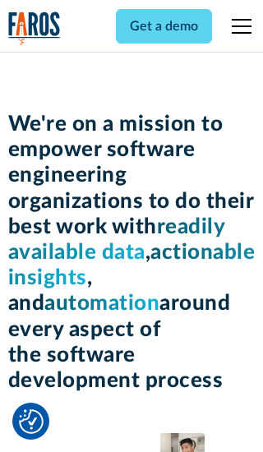  I want to click on button: Cookie Settings, so click(31, 422).